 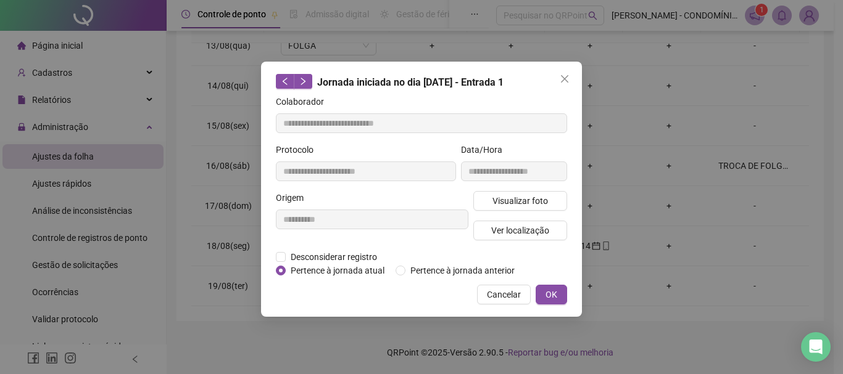 I want to click on label: Origem, so click(x=294, y=198).